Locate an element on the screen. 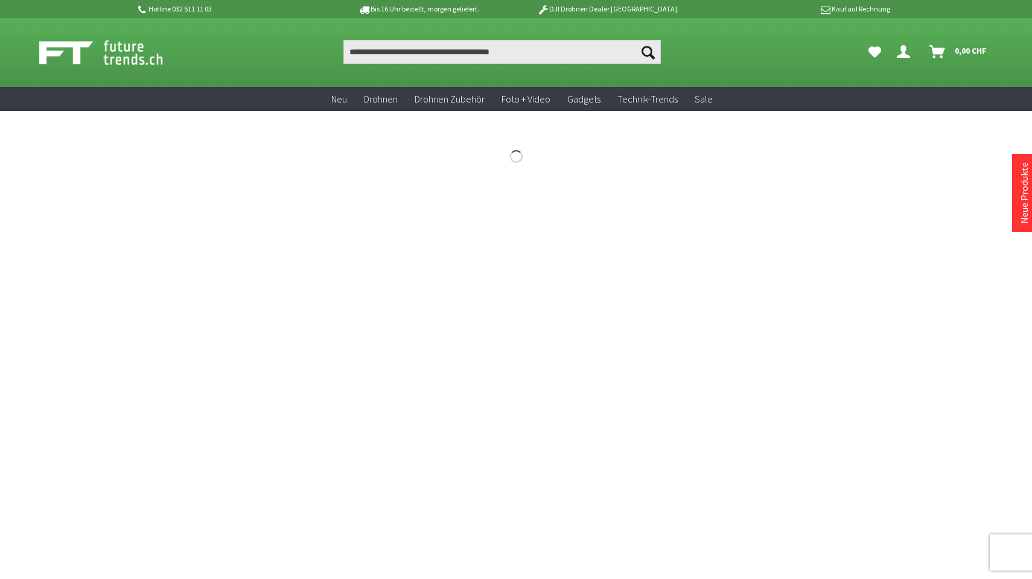 This screenshot has height=579, width=1032. a: Neue Produkte is located at coordinates (1024, 193).